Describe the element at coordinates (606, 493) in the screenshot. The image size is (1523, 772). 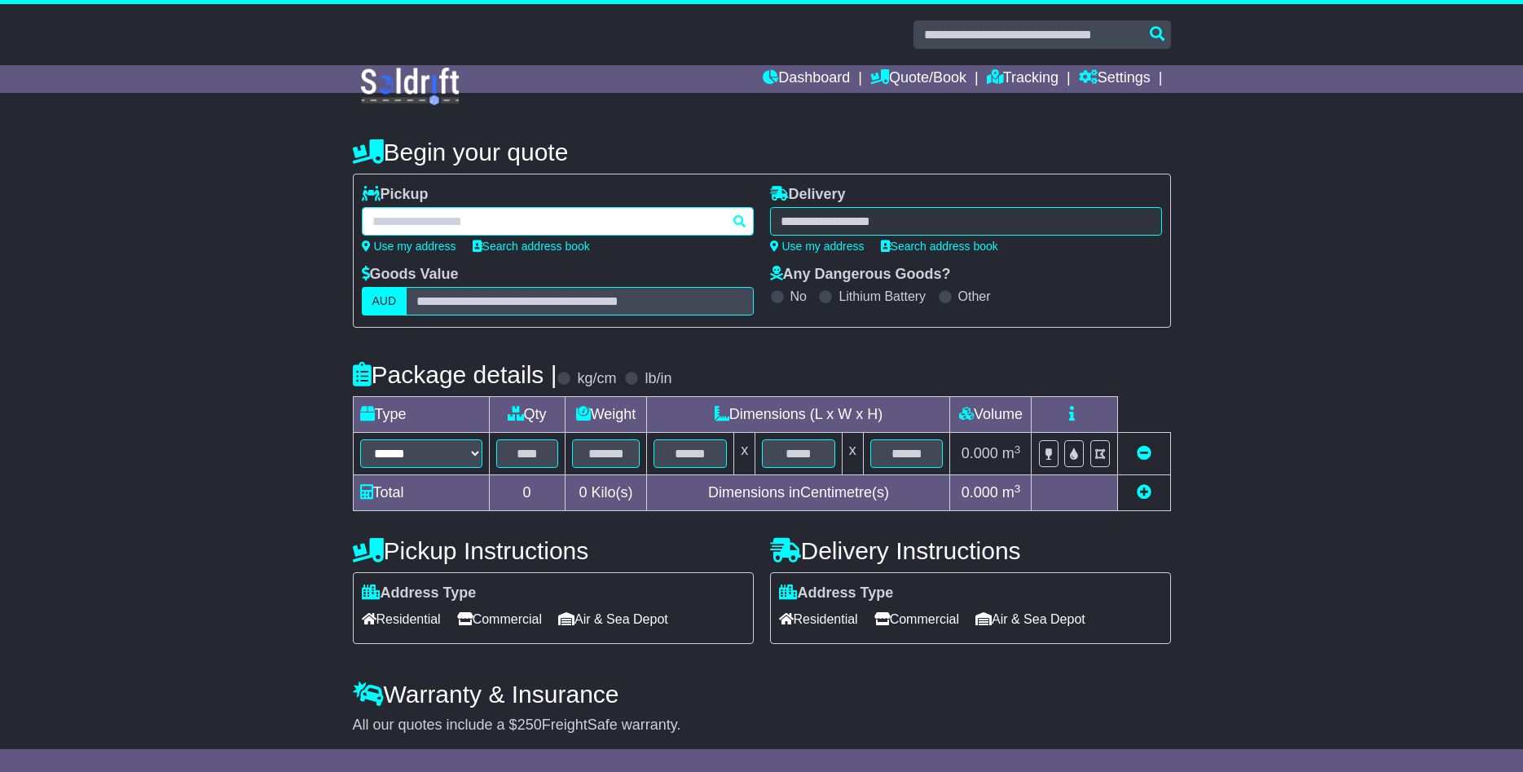
I see `td: Kilo(s)` at that location.